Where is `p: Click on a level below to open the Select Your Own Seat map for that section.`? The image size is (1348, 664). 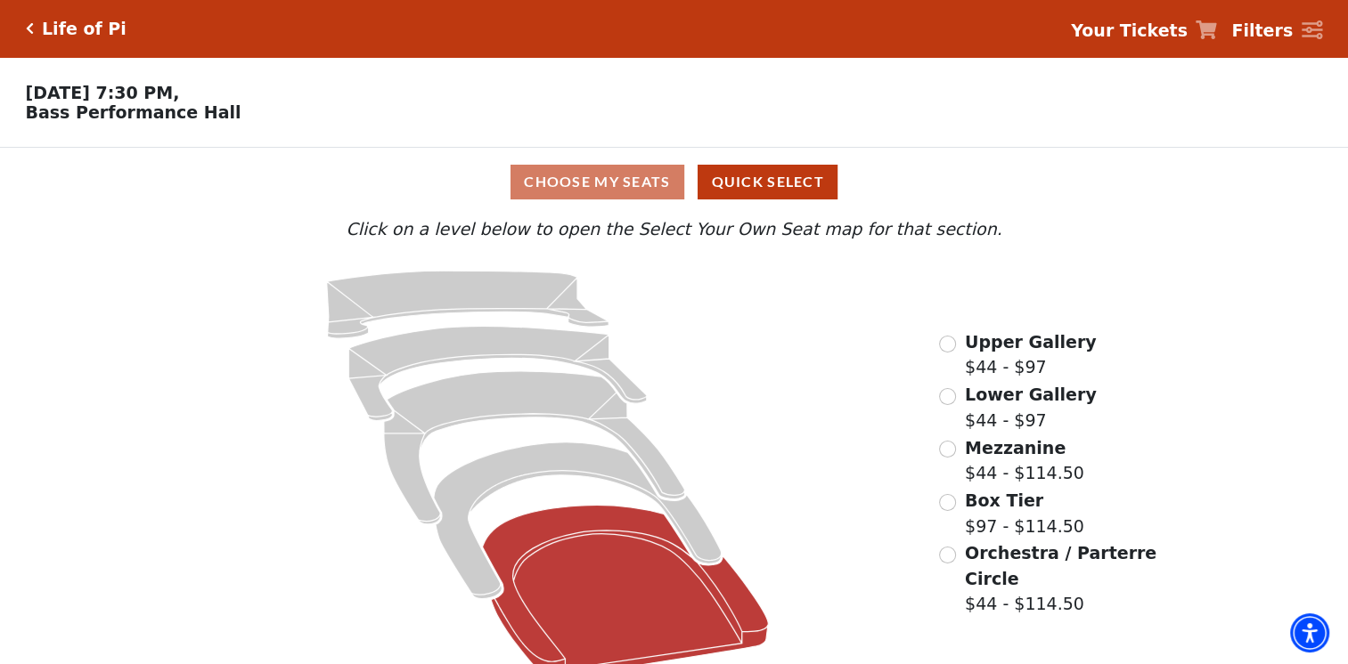
p: Click on a level below to open the Select Your Own Seat map for that section. is located at coordinates (673, 229).